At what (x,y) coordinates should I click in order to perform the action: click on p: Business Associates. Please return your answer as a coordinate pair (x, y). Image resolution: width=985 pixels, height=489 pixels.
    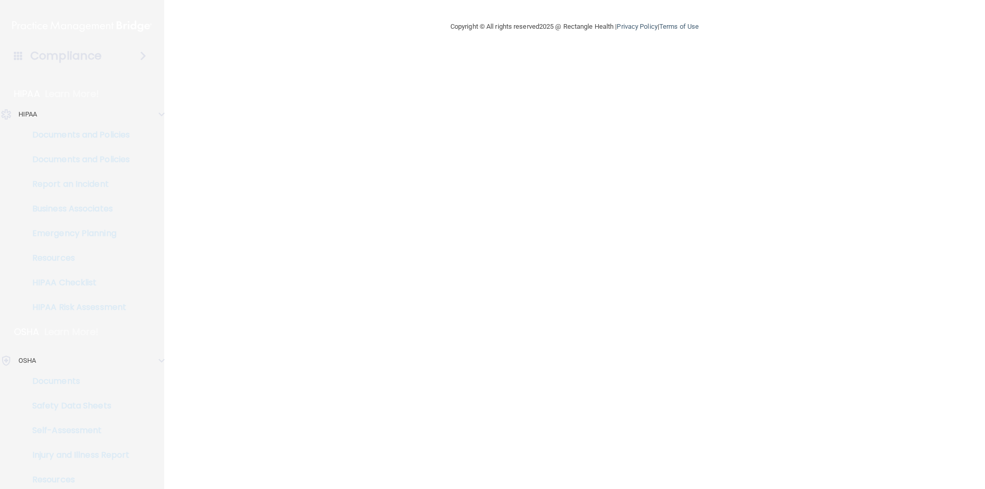
    Looking at the image, I should click on (76, 209).